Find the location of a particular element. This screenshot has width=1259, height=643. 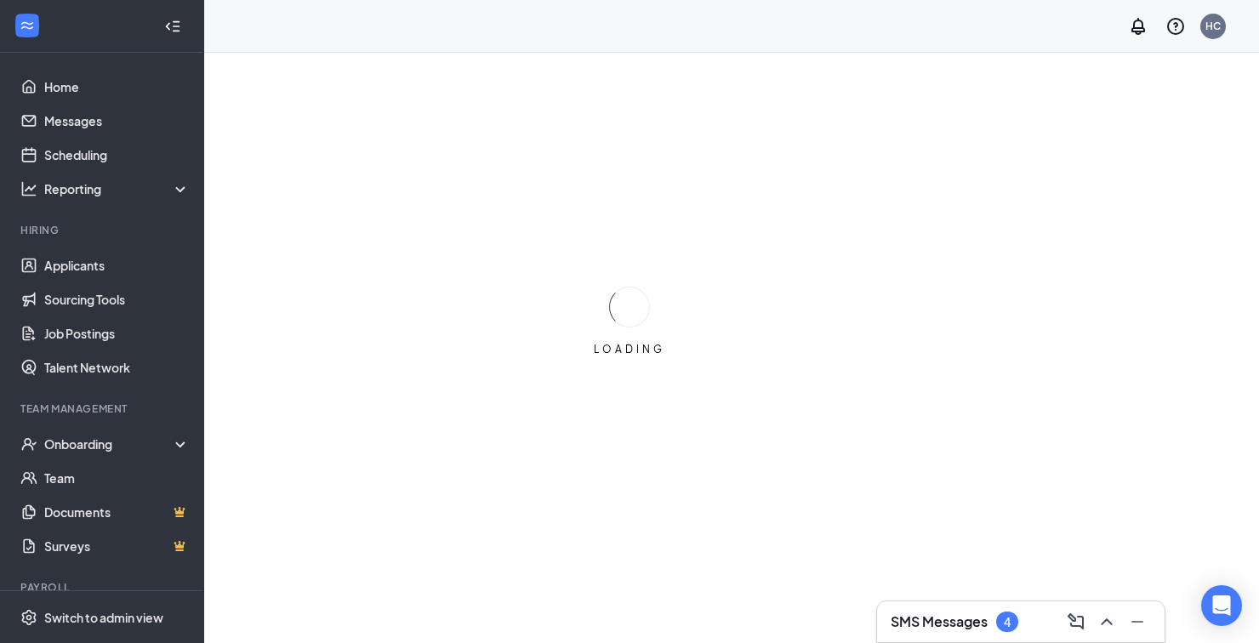

div: Open Intercom Messenger is located at coordinates (1221, 605).